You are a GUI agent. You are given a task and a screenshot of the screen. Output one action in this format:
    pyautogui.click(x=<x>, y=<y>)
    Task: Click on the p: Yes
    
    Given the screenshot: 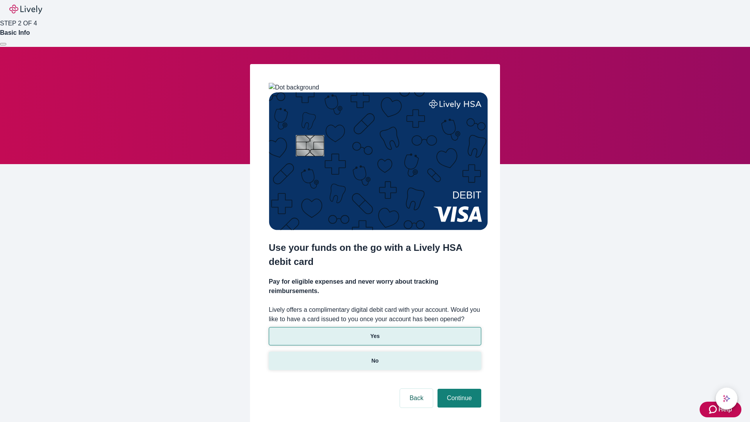 What is the action you would take?
    pyautogui.click(x=375, y=336)
    